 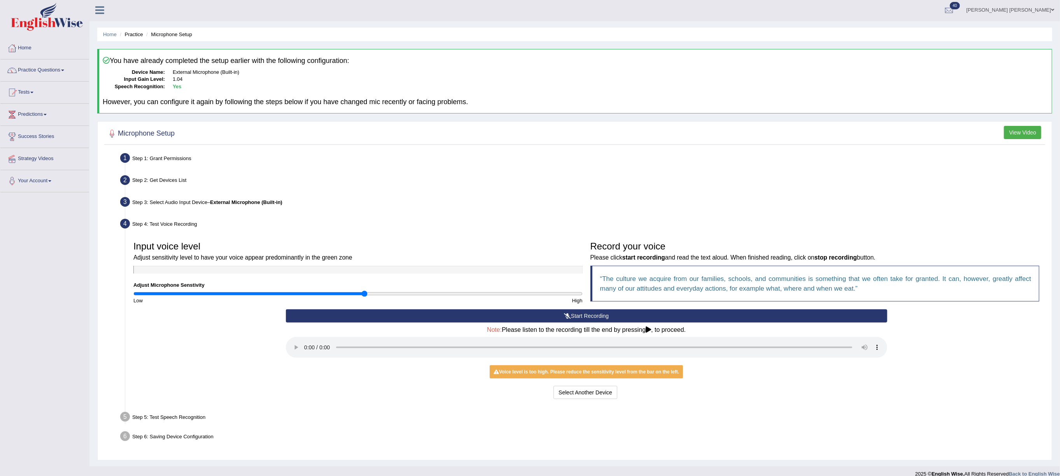 I want to click on li: Practice, so click(x=130, y=34).